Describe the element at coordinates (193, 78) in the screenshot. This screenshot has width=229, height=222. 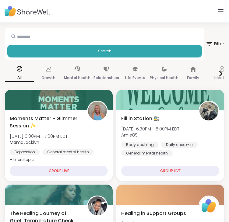
I see `p: Family` at that location.